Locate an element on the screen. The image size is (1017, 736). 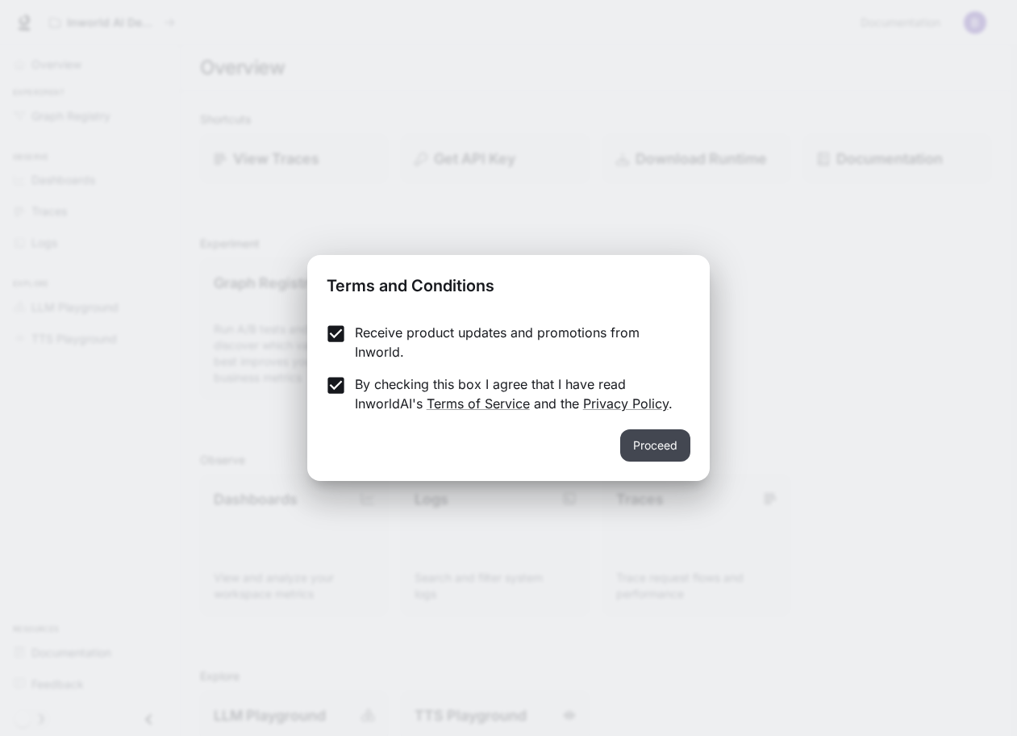
button: Proceed is located at coordinates (655, 445).